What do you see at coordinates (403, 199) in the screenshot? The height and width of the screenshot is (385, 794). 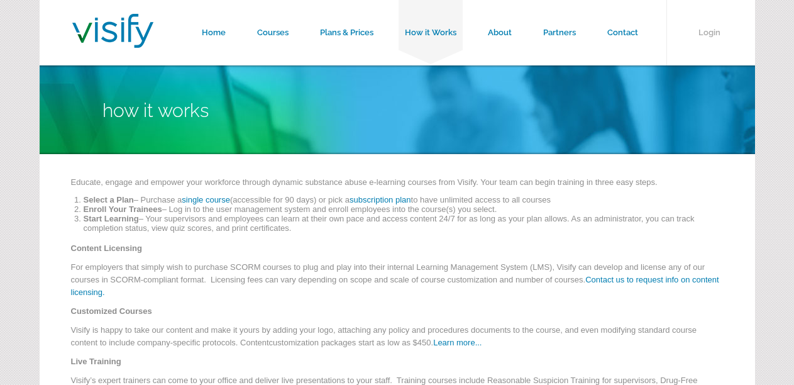 I see `li: – Purchase a (accessible for 90 days) or pick a to have unlimited access to all courses` at bounding box center [403, 199].